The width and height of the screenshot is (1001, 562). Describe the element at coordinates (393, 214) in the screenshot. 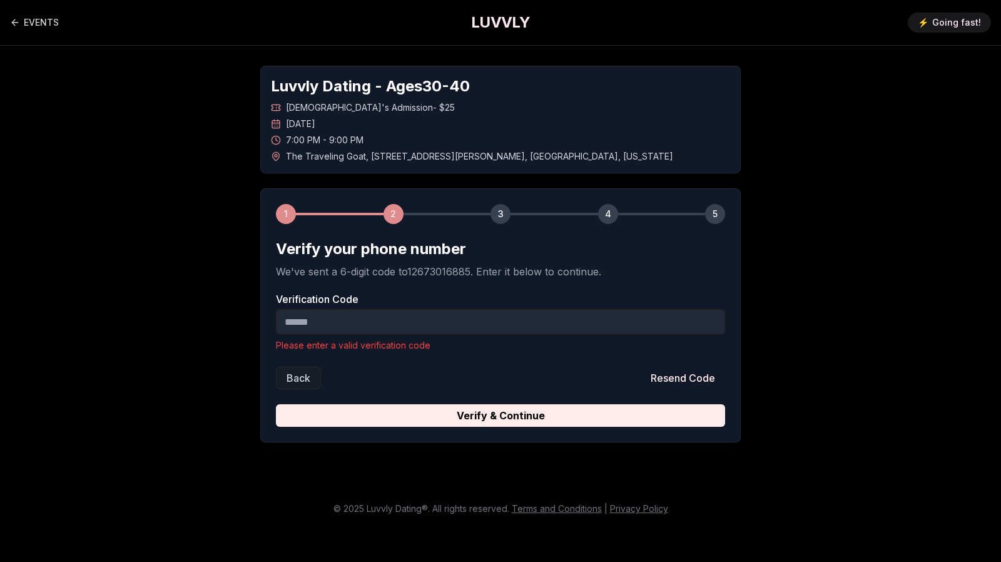

I see `div: 2` at that location.